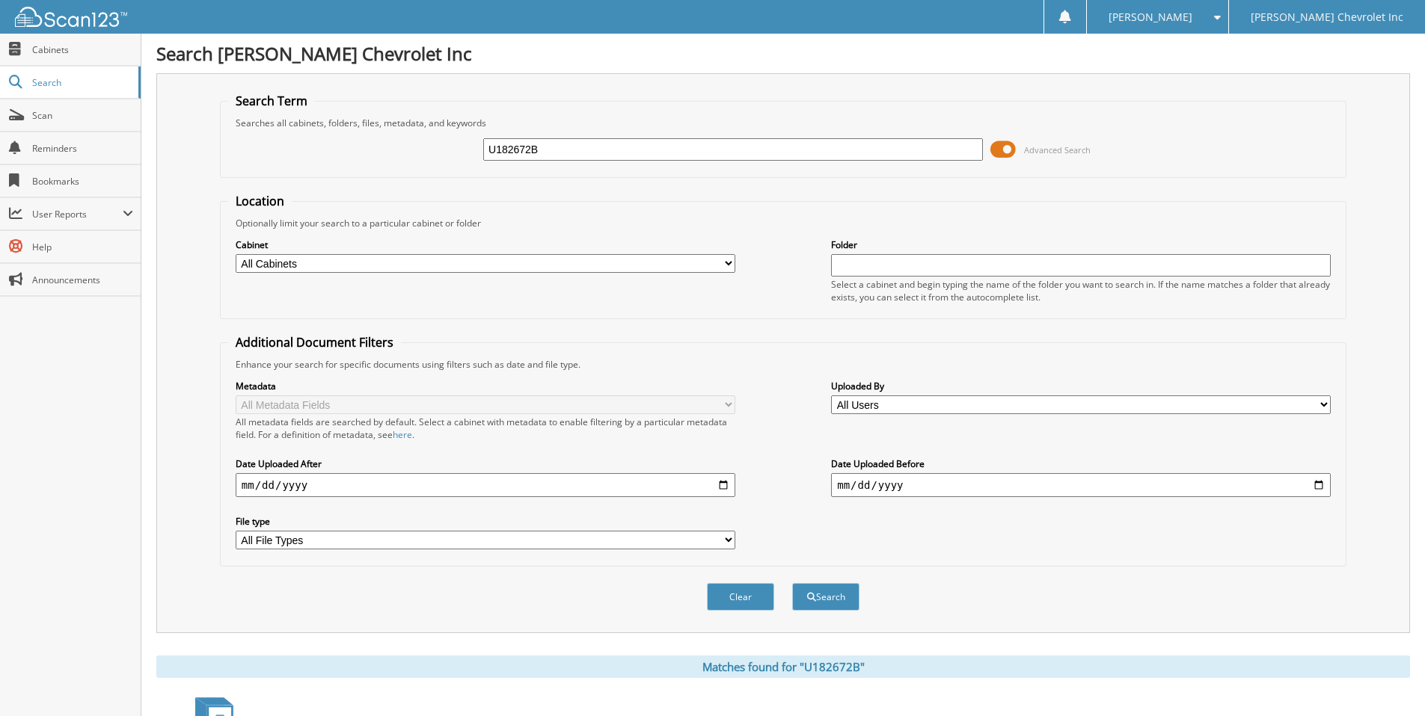 This screenshot has width=1425, height=716. Describe the element at coordinates (77, 214) in the screenshot. I see `span: User Reports` at that location.